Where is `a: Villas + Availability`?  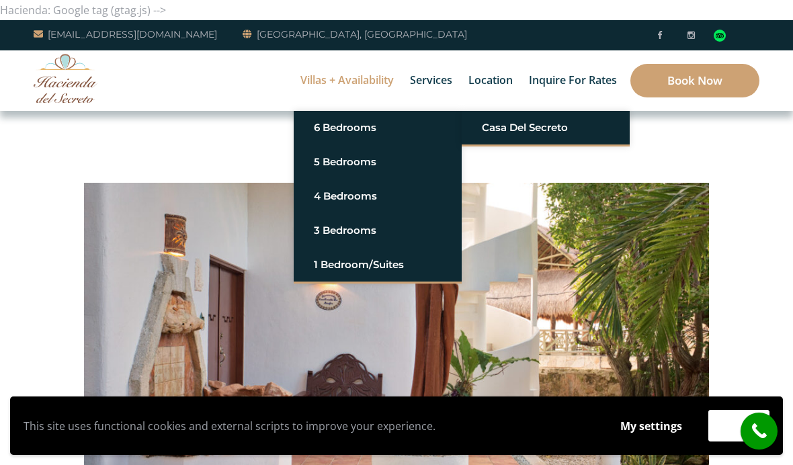
a: Villas + Availability is located at coordinates (347, 81).